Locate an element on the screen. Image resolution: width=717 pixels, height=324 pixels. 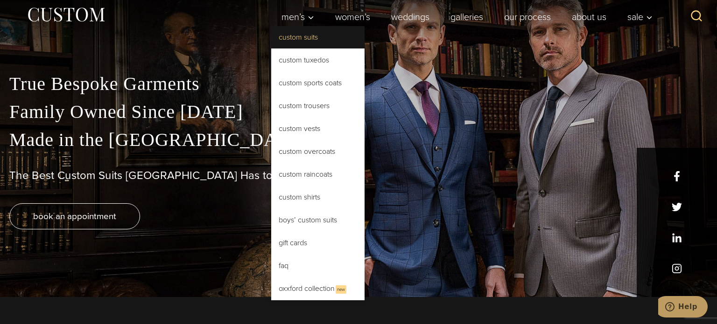
a: Galleries is located at coordinates (467, 17).